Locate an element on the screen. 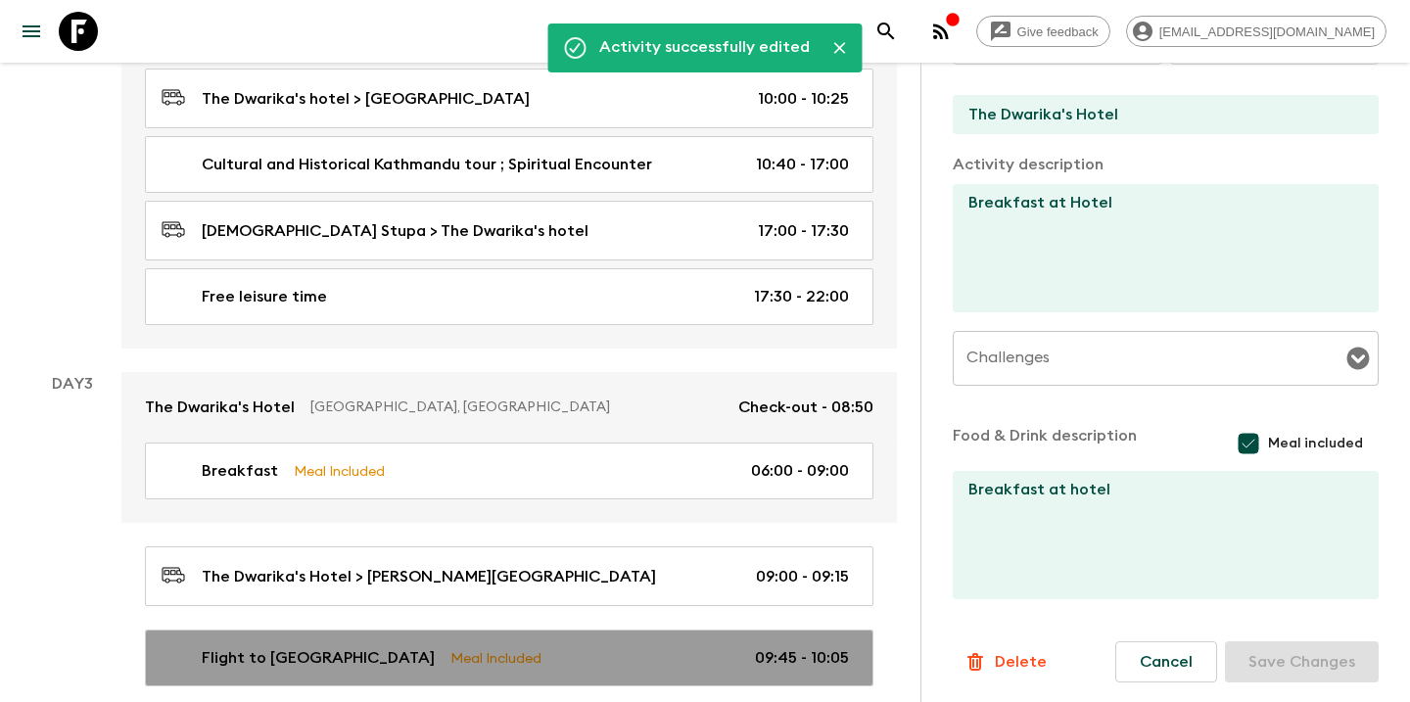 This screenshot has height=702, width=1410. p: 06:00 - 09:00 is located at coordinates (800, 471).